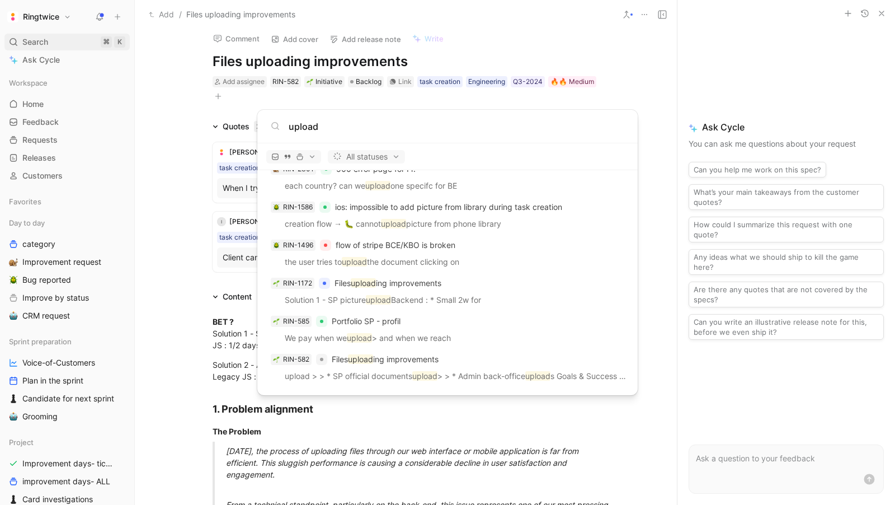  What do you see at coordinates (43, 176) in the screenshot?
I see `span: Customers` at bounding box center [43, 176].